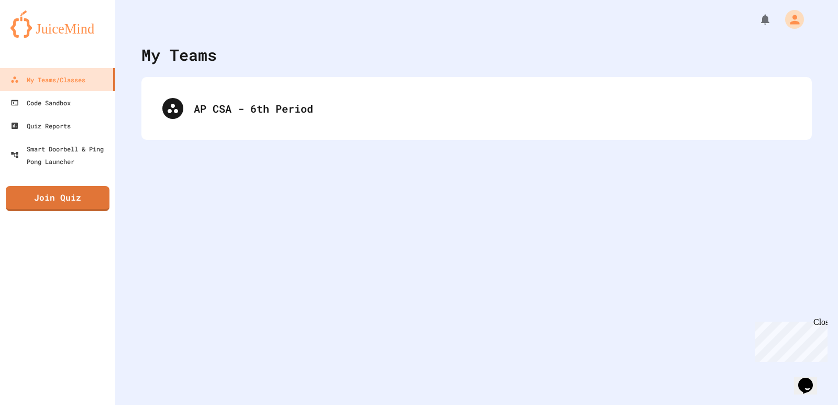 The image size is (838, 405). What do you see at coordinates (38, 35) in the screenshot?
I see `div: Chat with us now!Close` at bounding box center [38, 35].